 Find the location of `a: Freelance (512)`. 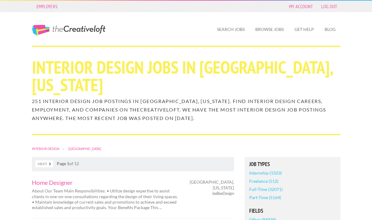

a: Freelance (512) is located at coordinates (264, 181).